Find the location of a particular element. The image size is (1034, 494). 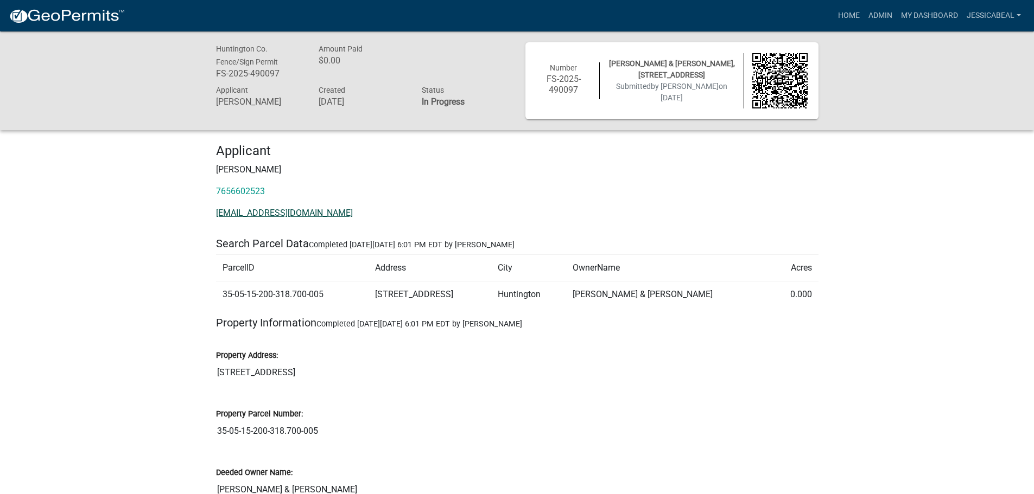

h4: Applicant is located at coordinates (517, 151).